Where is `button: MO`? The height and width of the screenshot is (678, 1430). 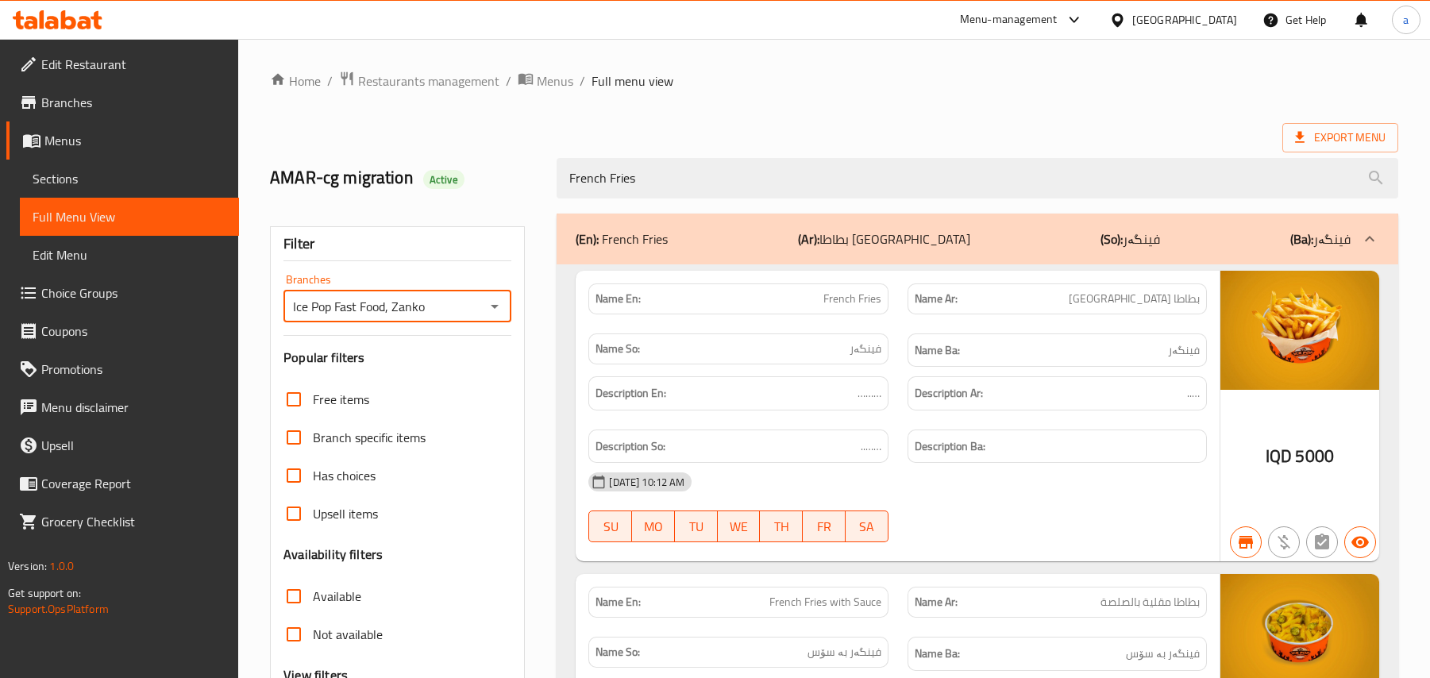
button: MO is located at coordinates (653, 526).